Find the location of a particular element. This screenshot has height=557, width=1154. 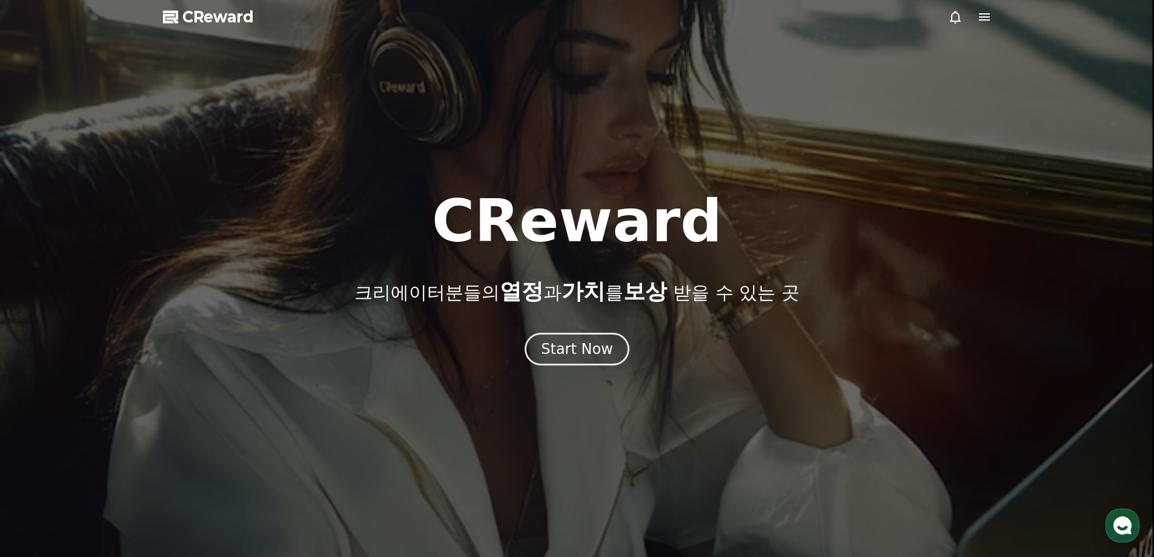

p: 크리에이터분들의 과 를 받을 수 있는 곳 is located at coordinates (577, 291).